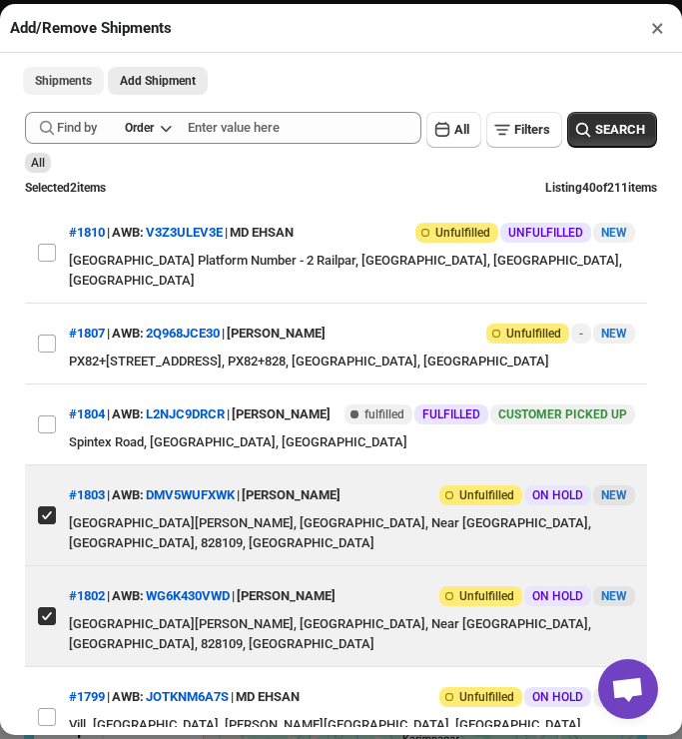 The height and width of the screenshot is (739, 682). I want to click on span: Find by, so click(77, 128).